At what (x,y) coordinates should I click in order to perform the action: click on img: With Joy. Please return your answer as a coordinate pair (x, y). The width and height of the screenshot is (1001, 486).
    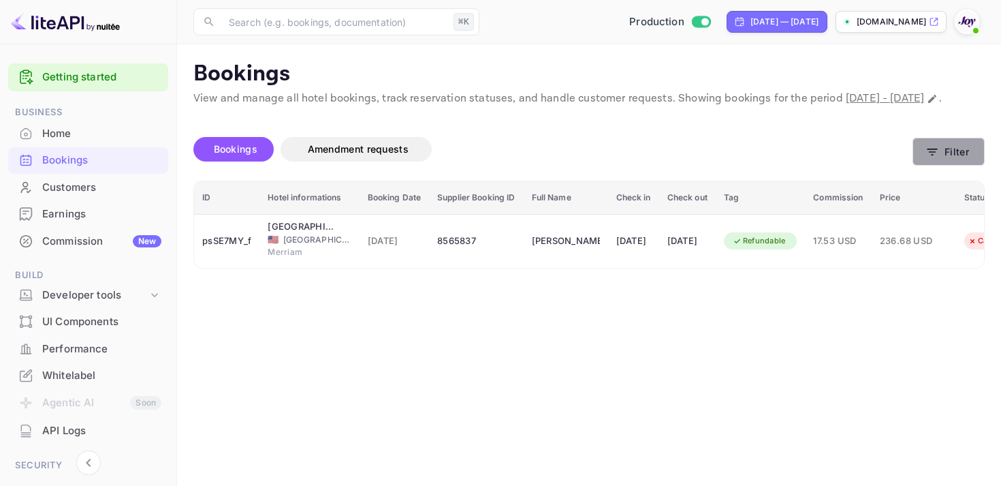
    Looking at the image, I should click on (967, 22).